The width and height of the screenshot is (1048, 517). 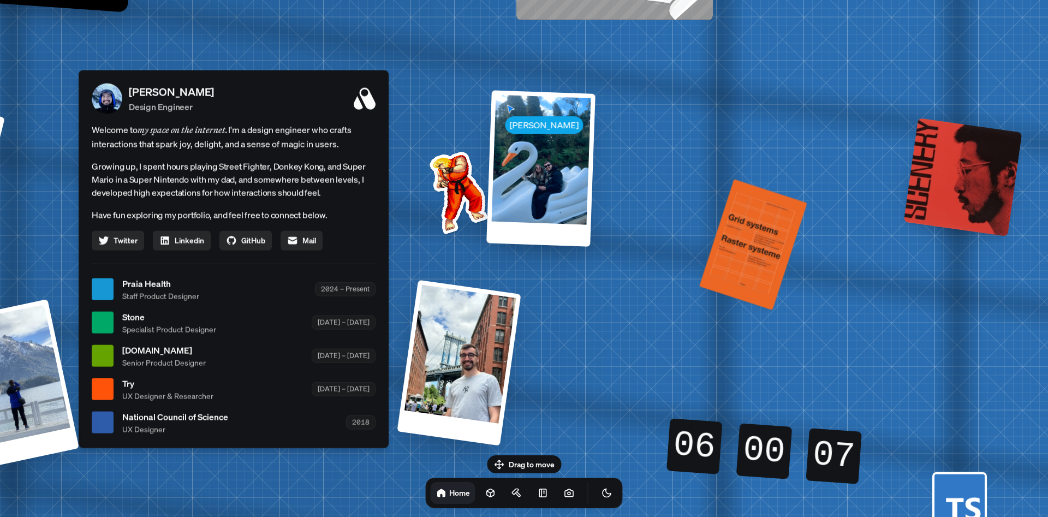 I want to click on img: Profile example, so click(x=456, y=190).